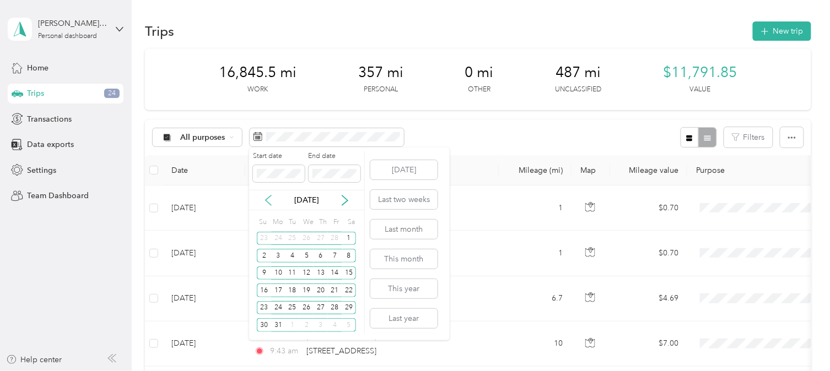 The width and height of the screenshot is (830, 371). What do you see at coordinates (285, 352) in the screenshot?
I see `span: 9:43 am` at bounding box center [285, 352].